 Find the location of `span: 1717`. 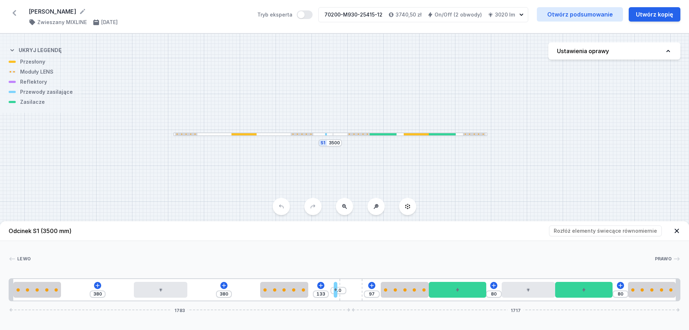

span: 1717 is located at coordinates (516, 310).